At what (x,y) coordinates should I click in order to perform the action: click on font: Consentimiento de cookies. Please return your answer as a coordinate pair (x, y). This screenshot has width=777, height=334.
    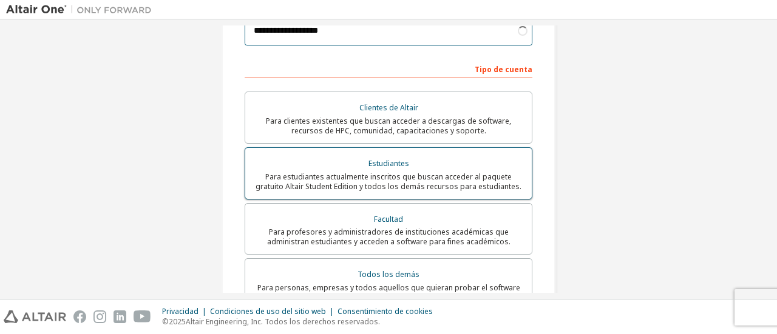
    Looking at the image, I should click on (385, 311).